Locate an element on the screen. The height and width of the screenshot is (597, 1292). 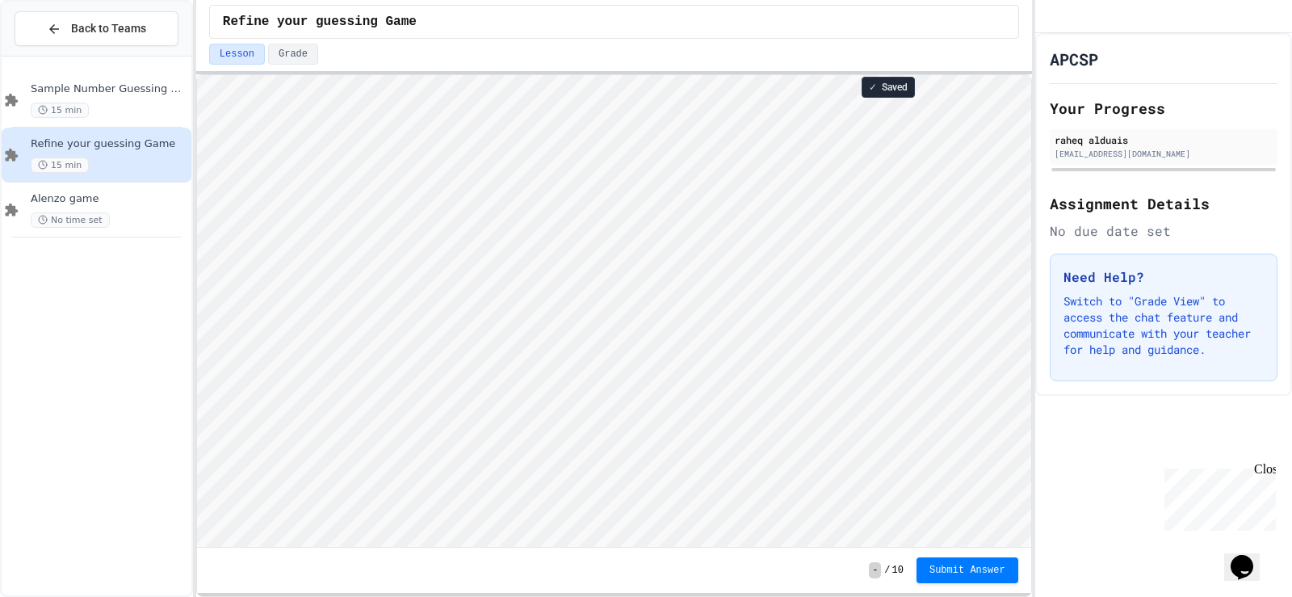
span: Sample Number Guessing Game is located at coordinates (109, 89).